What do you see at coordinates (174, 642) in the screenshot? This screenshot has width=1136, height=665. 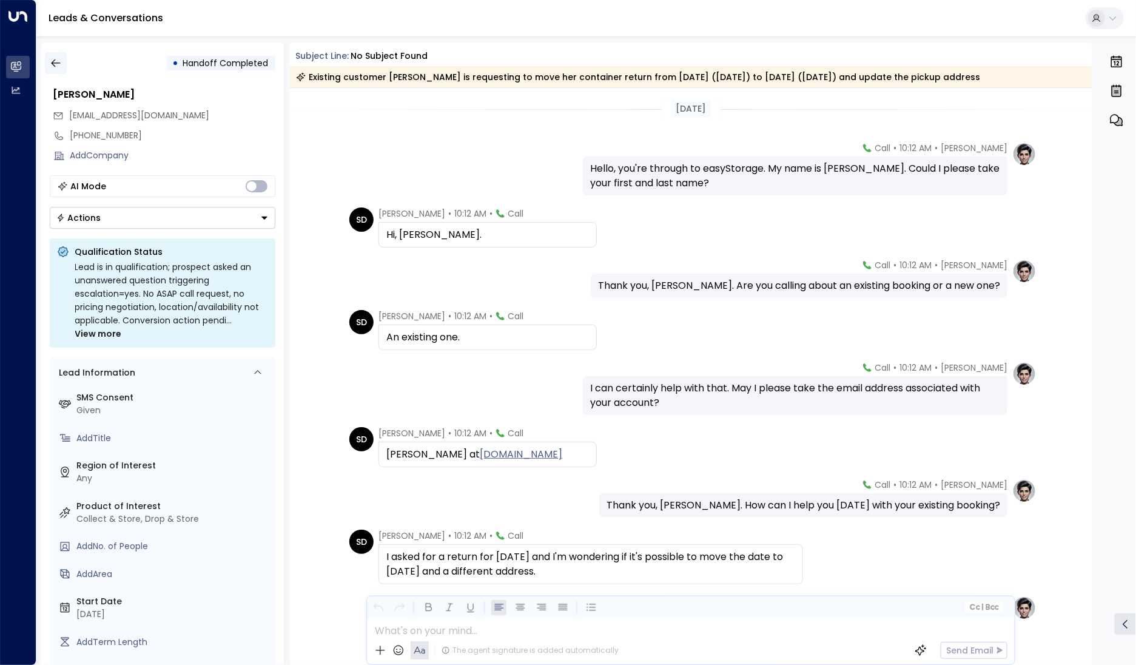 I see `div: AddTerm Length` at bounding box center [174, 642].